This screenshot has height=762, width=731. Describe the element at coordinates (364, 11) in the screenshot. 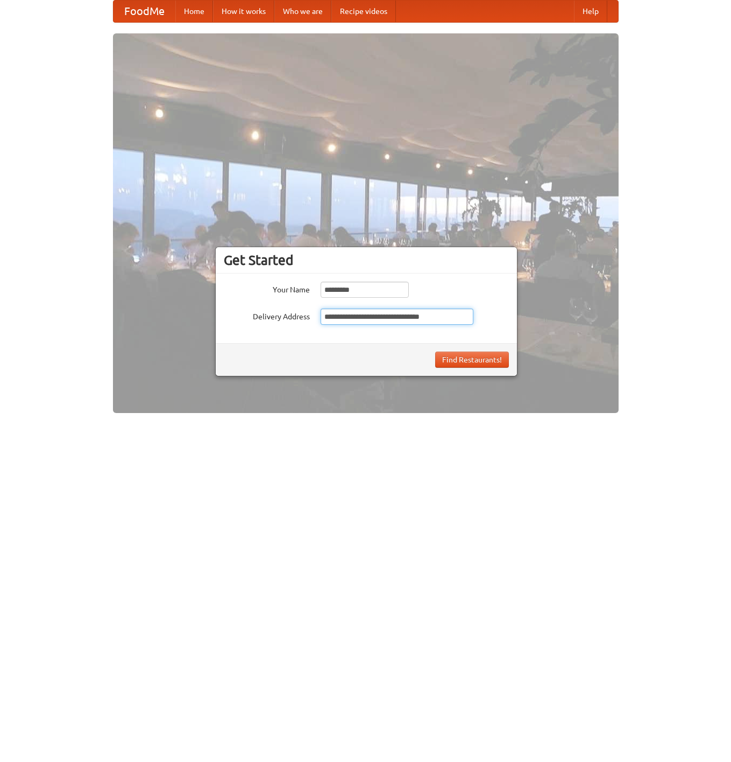

I see `a: Recipe videos` at that location.